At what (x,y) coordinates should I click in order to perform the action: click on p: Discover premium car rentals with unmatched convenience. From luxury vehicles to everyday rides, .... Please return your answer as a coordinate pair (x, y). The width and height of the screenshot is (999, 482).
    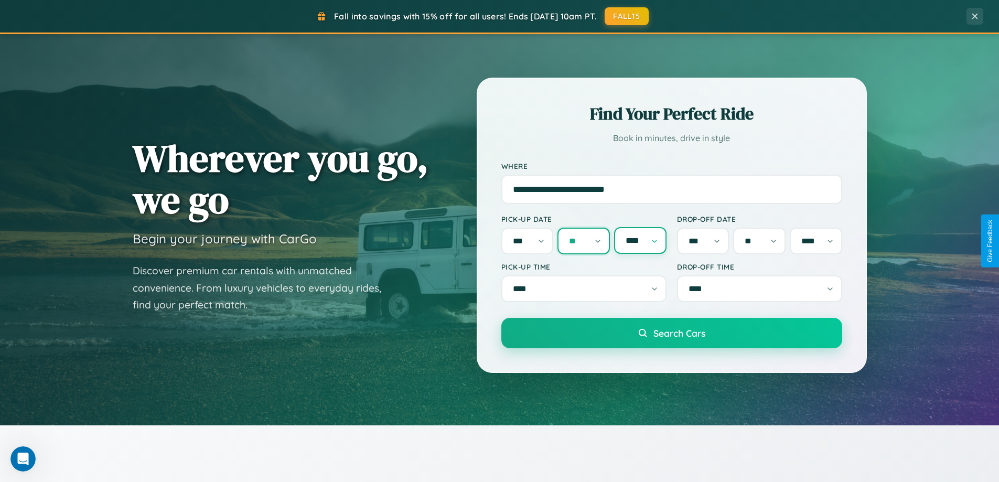
    Looking at the image, I should click on (264, 288).